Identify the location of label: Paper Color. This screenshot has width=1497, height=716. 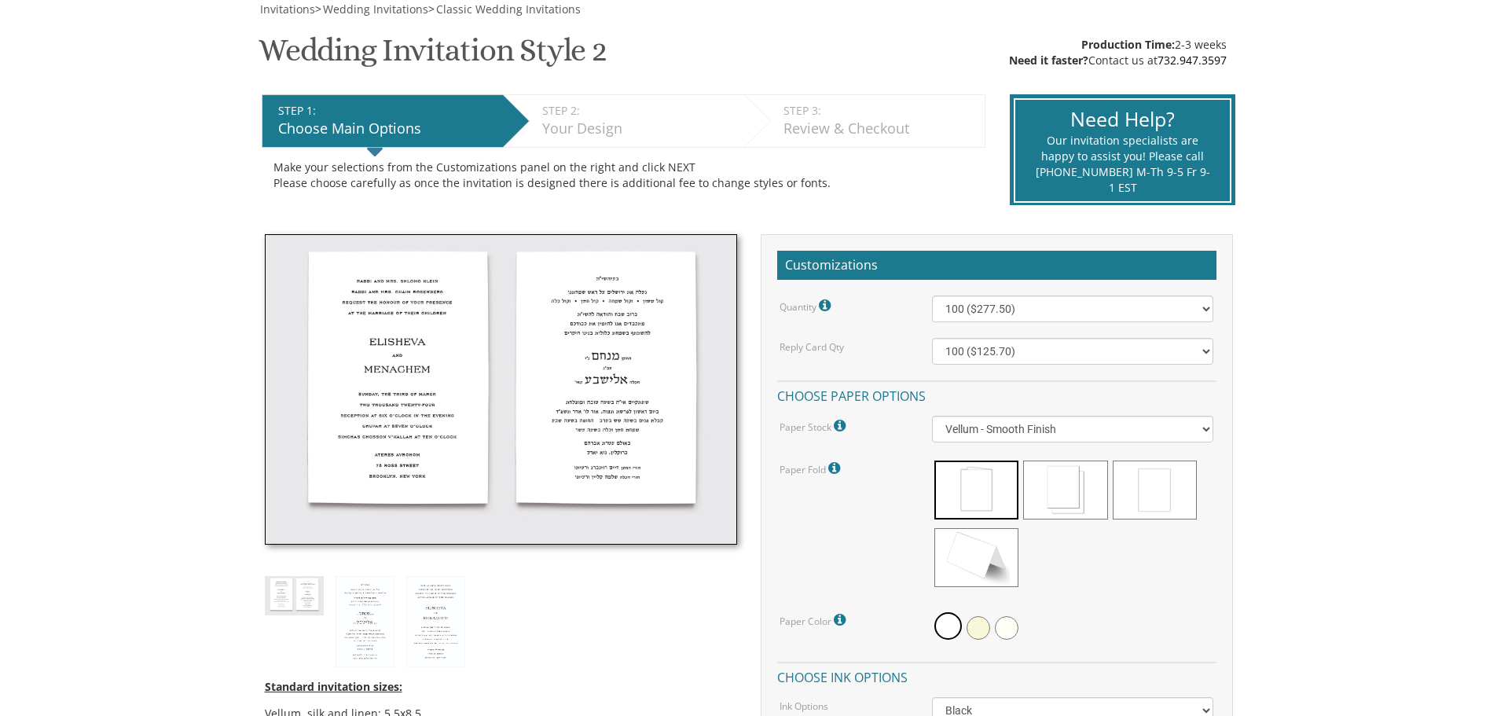
(814, 620).